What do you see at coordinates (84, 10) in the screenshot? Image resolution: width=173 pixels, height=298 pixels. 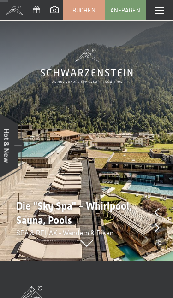 I see `span: Buchen` at bounding box center [84, 10].